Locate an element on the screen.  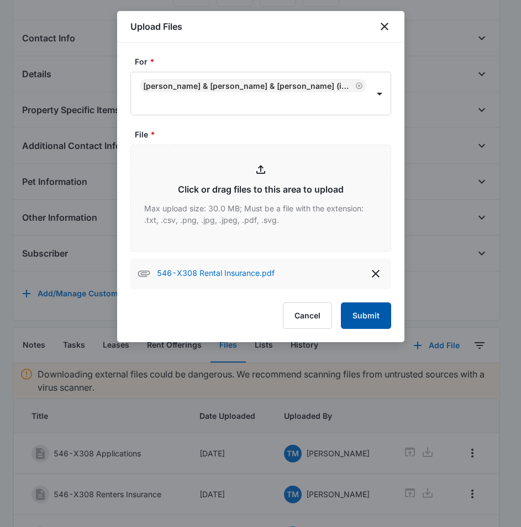
button: close is located at coordinates (384, 27).